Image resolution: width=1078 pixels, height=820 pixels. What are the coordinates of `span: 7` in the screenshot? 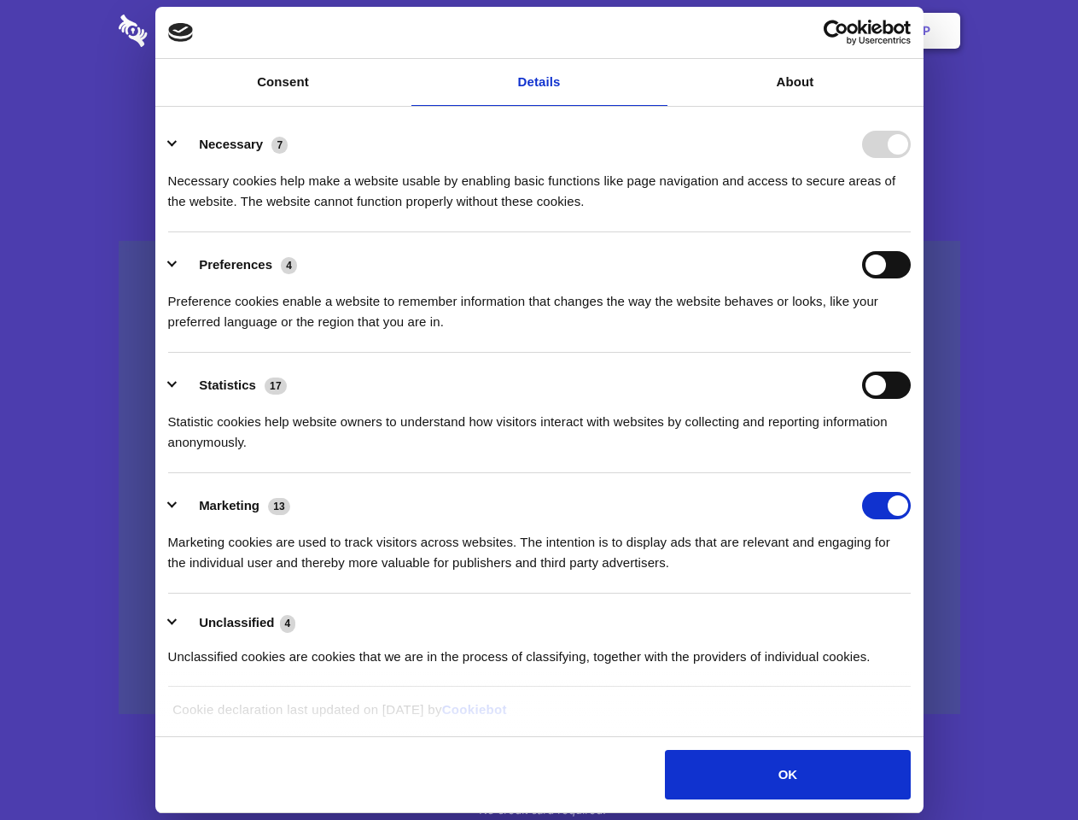 It's located at (279, 145).